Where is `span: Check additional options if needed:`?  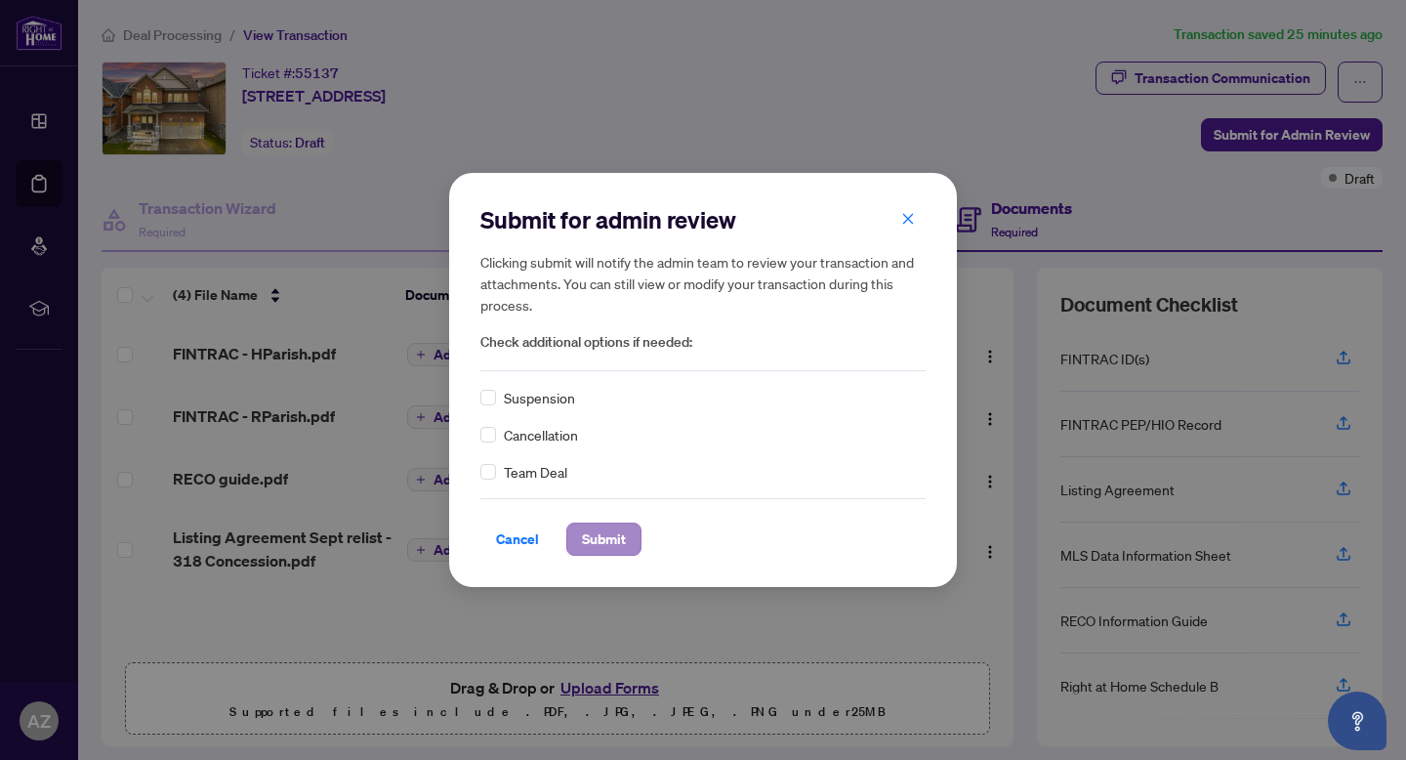
span: Check additional options if needed: is located at coordinates (703, 342).